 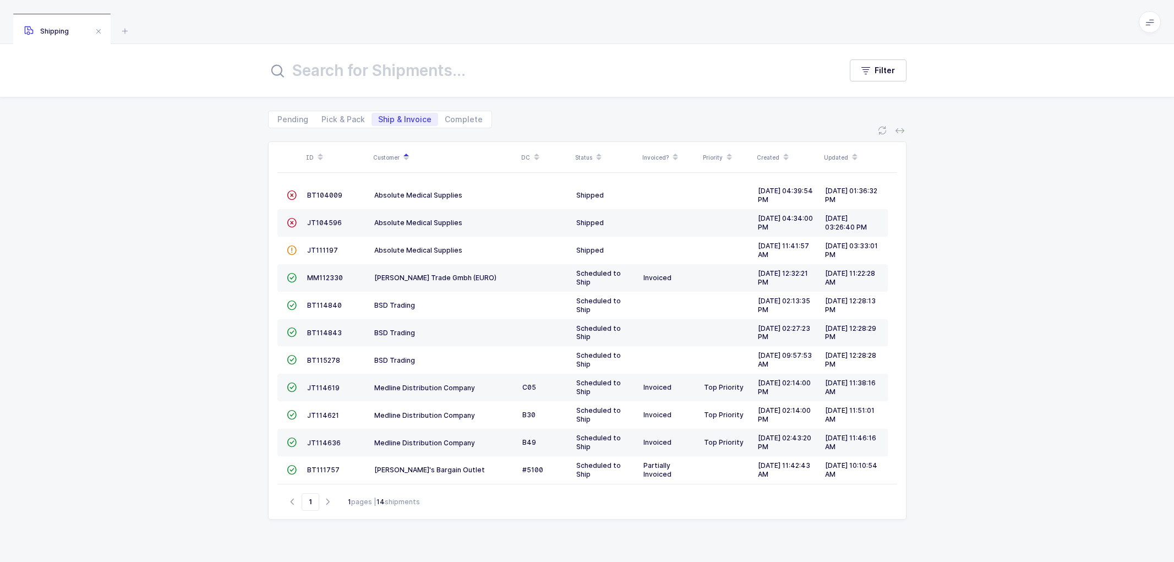 What do you see at coordinates (669, 470) in the screenshot?
I see `div: Partially Invoiced` at bounding box center [669, 470].